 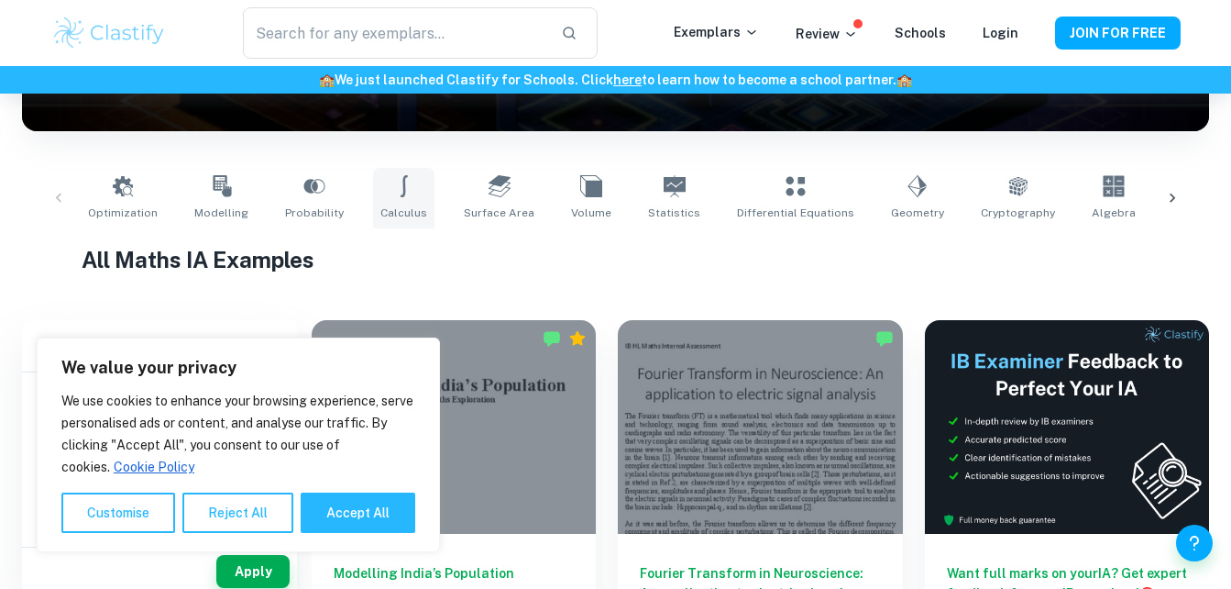 What do you see at coordinates (237, 512) in the screenshot?
I see `button: Reject All` at bounding box center [237, 512].